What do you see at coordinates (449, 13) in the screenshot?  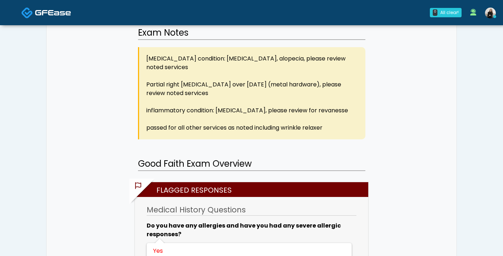 I see `div: All clear!` at bounding box center [449, 13].